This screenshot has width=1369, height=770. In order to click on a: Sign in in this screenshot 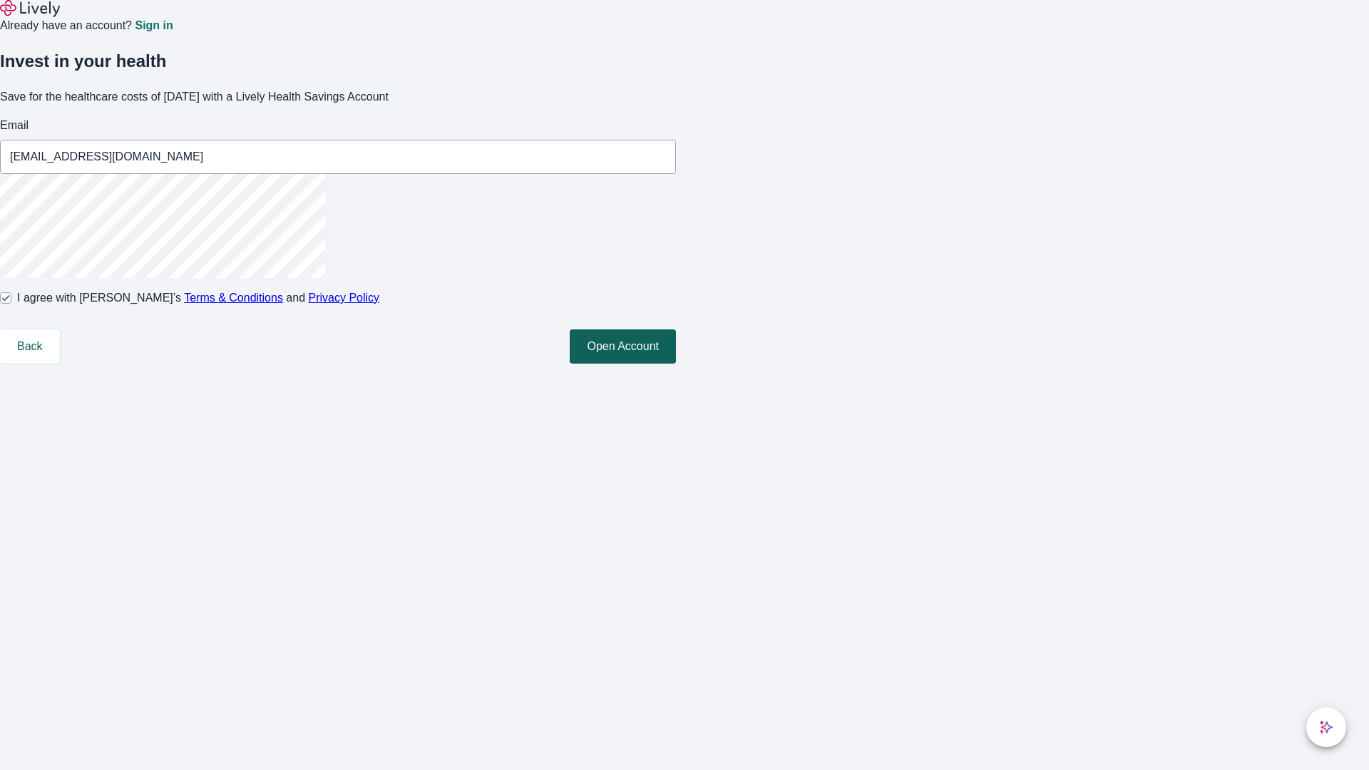, I will do `click(153, 26)`.